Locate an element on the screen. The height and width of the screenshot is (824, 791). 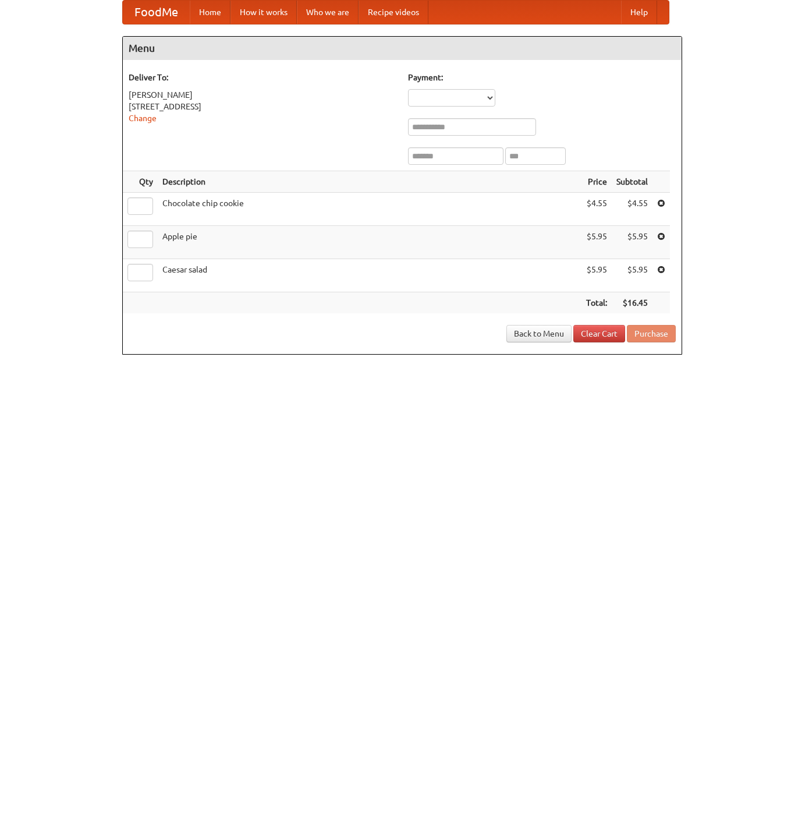
a: FoodMe is located at coordinates (156, 12).